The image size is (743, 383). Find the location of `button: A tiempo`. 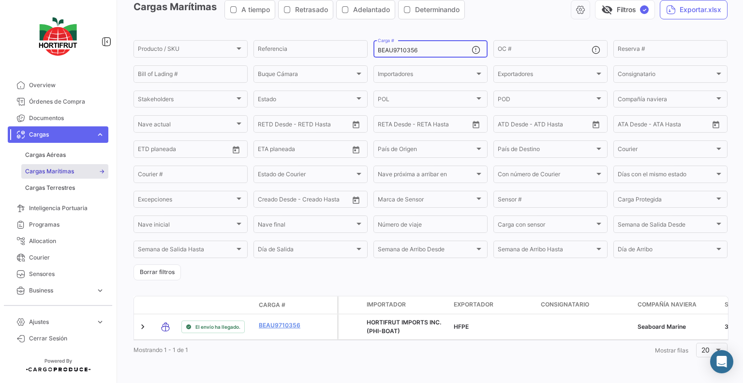

button: A tiempo is located at coordinates (250, 10).